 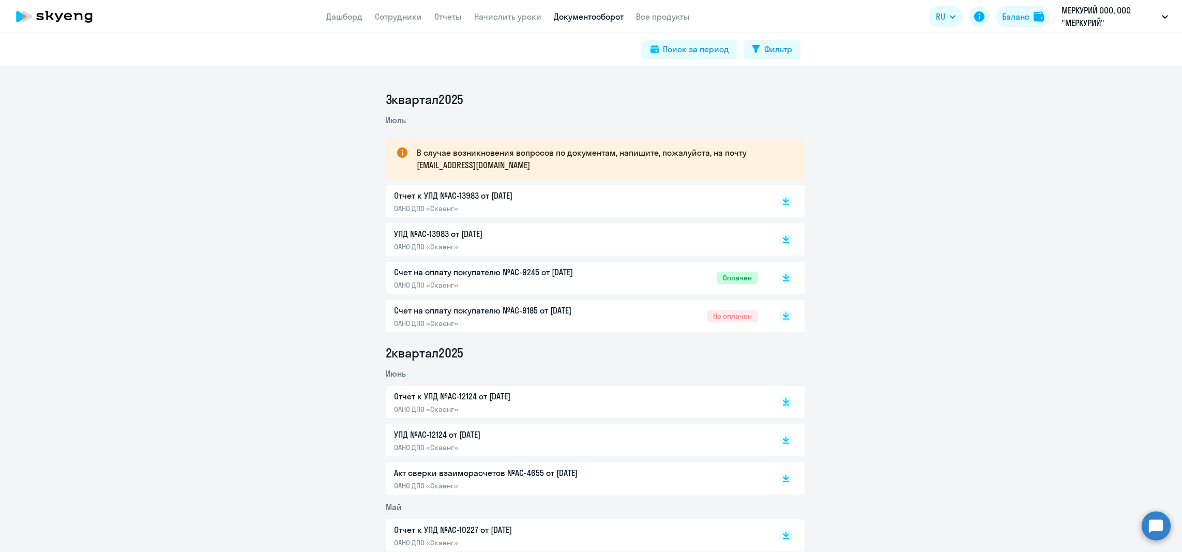 I want to click on a: Документооборот, so click(x=588, y=17).